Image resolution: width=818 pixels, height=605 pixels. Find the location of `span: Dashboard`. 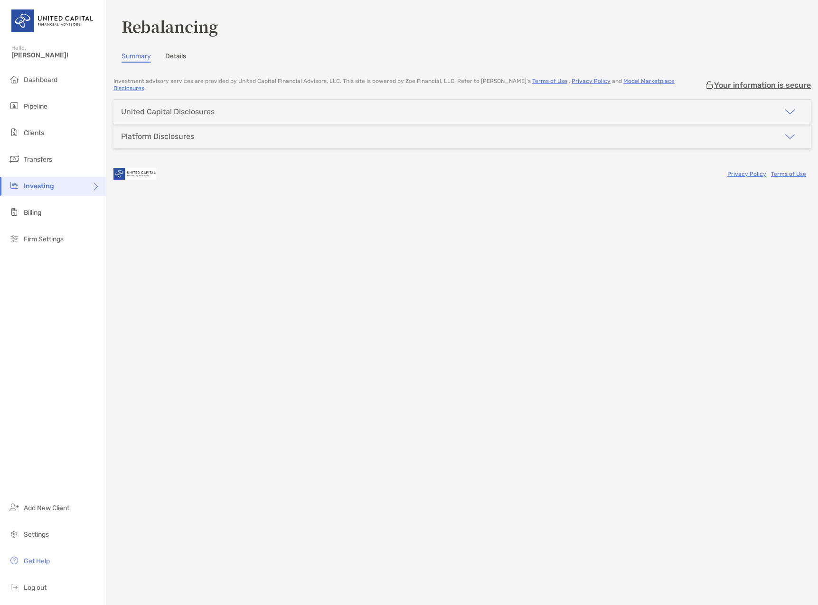

span: Dashboard is located at coordinates (40, 80).